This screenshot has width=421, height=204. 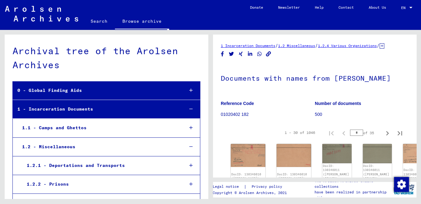 I want to click on div: 1.2.2 - Prisons, so click(x=101, y=184).